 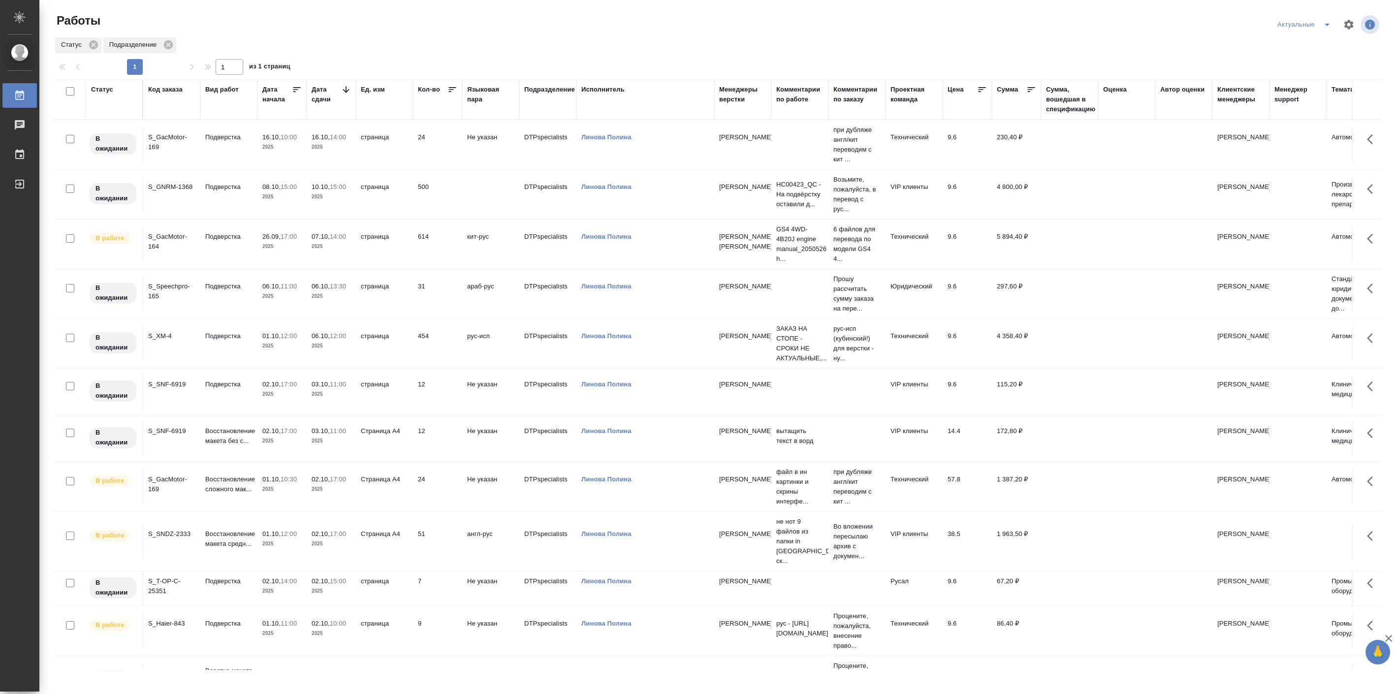 What do you see at coordinates (438, 195) in the screenshot?
I see `td: 500` at bounding box center [438, 195].